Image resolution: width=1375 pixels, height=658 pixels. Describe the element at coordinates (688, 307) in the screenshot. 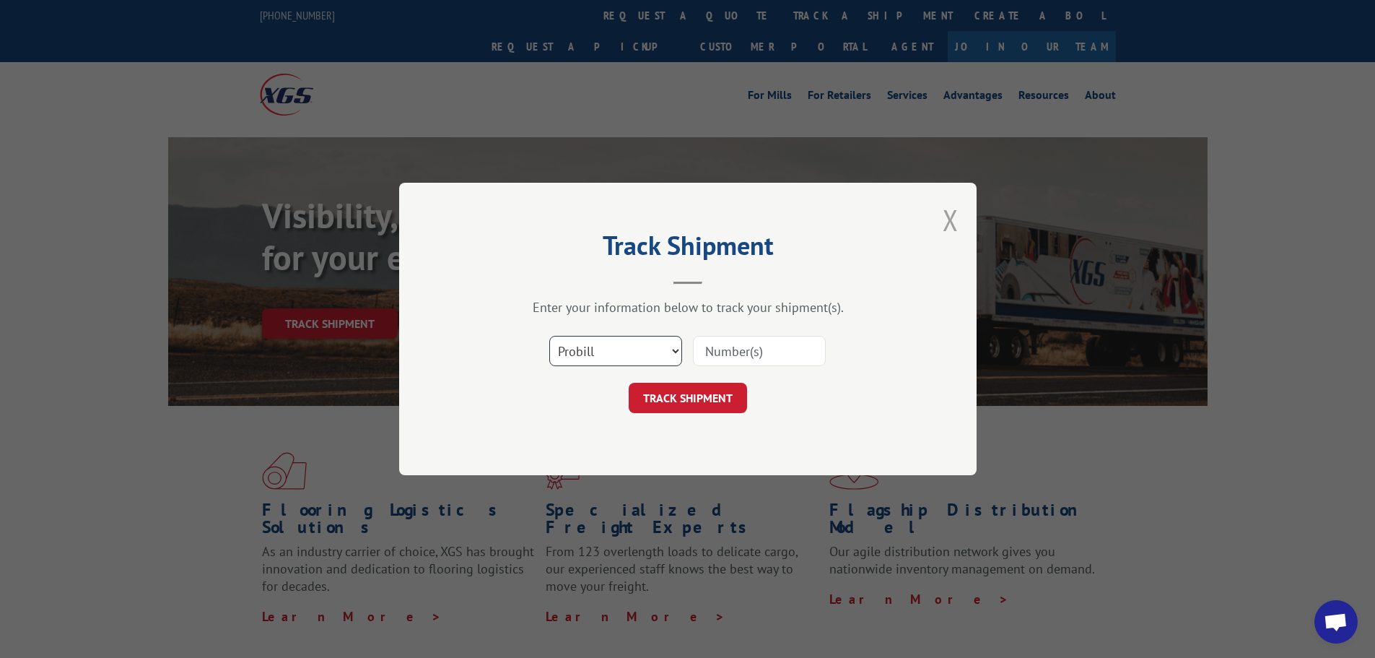

I see `div: Enter your information below to track your shipment(s).` at that location.